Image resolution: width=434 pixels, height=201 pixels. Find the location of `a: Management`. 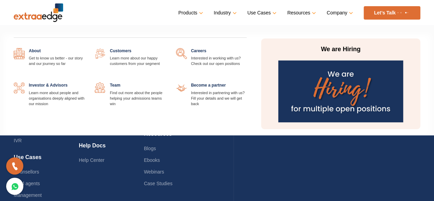

a: Management is located at coordinates (28, 195).